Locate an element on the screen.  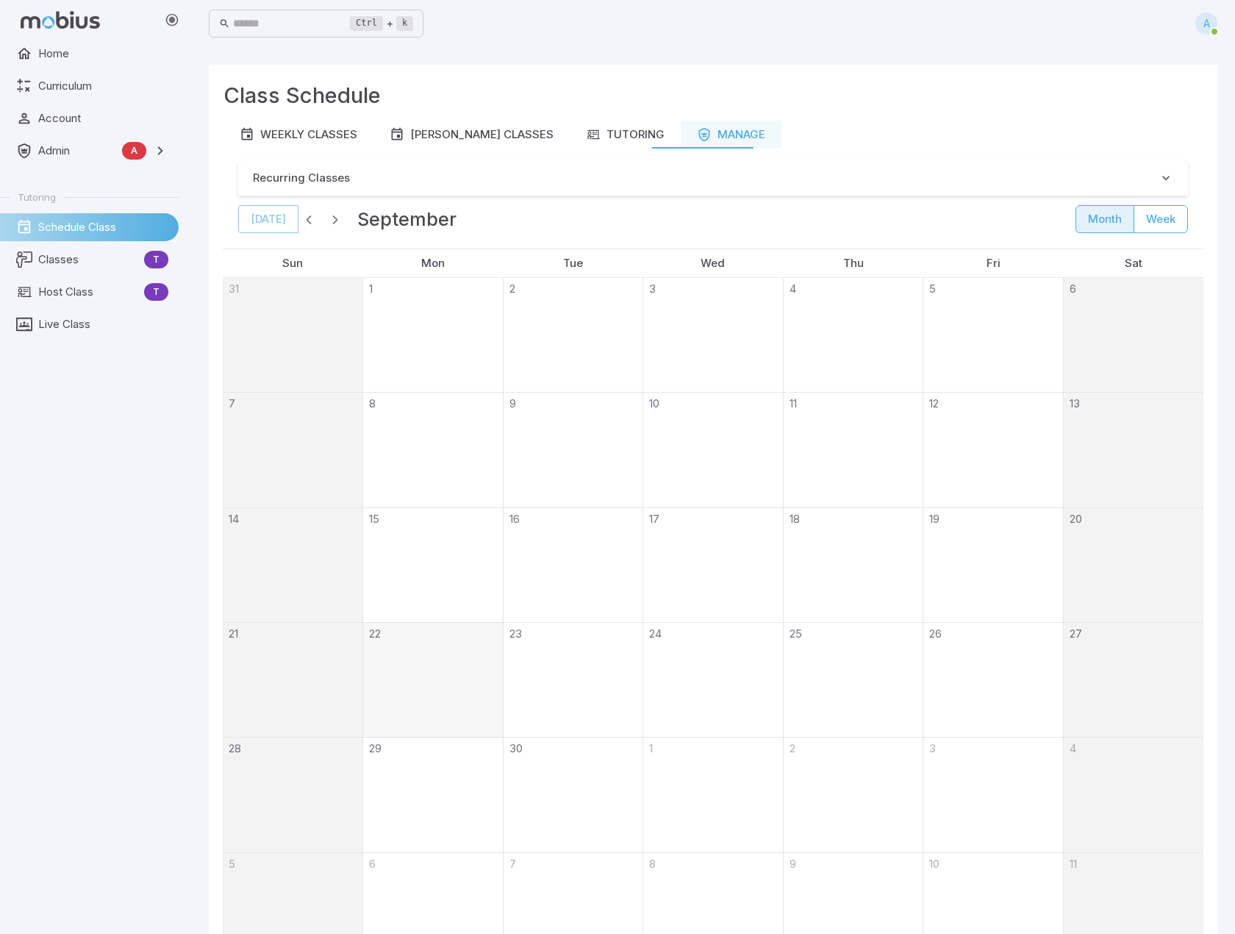
div: Tutoring is located at coordinates (625, 135).